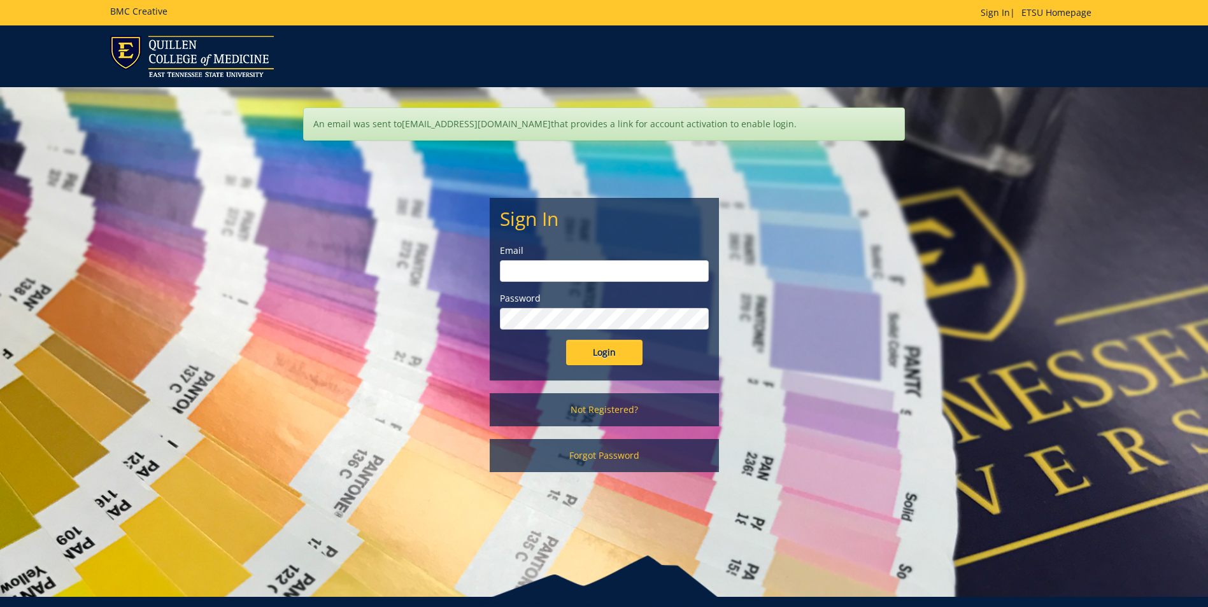 The image size is (1208, 607). Describe the element at coordinates (1056, 12) in the screenshot. I see `a: ETSU Homepage` at that location.